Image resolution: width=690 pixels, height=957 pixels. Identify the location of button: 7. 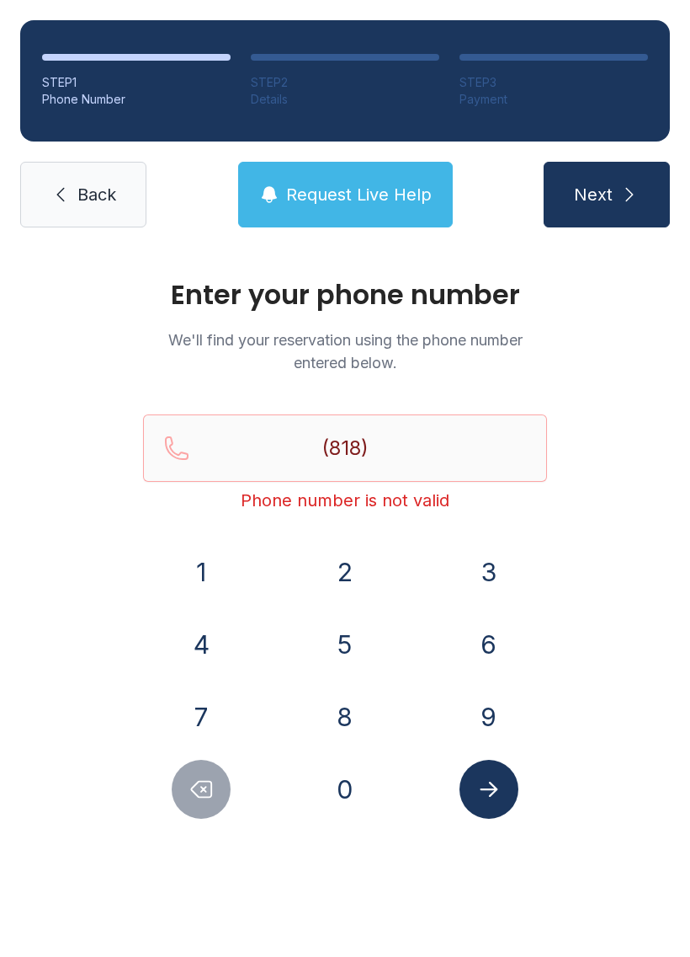
(201, 717).